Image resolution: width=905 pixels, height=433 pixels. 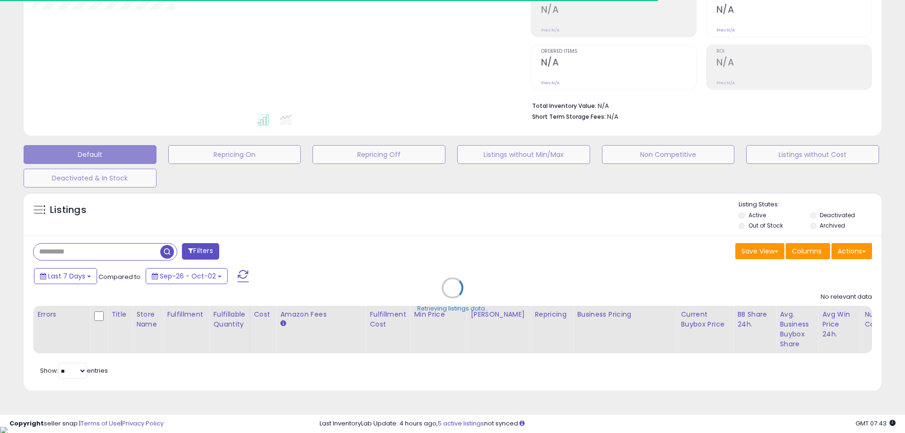 What do you see at coordinates (522, 423) in the screenshot?
I see `i: Click here to read more about un-synced listings.` at bounding box center [522, 423].